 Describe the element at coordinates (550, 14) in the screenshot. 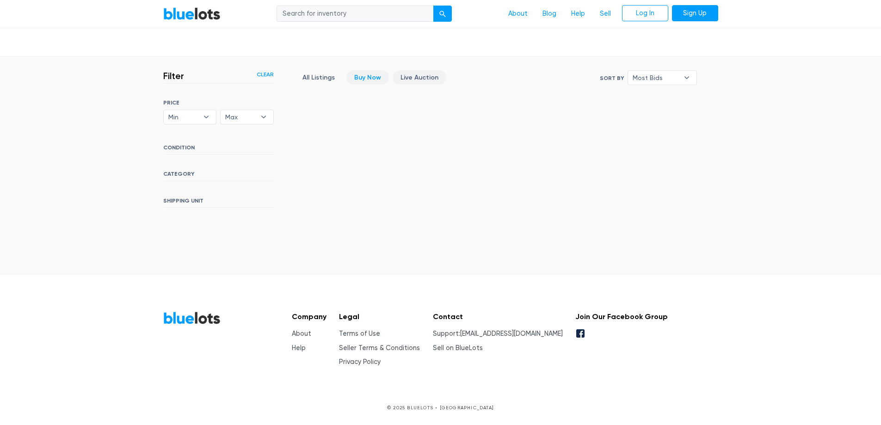

I see `a: Blog` at that location.